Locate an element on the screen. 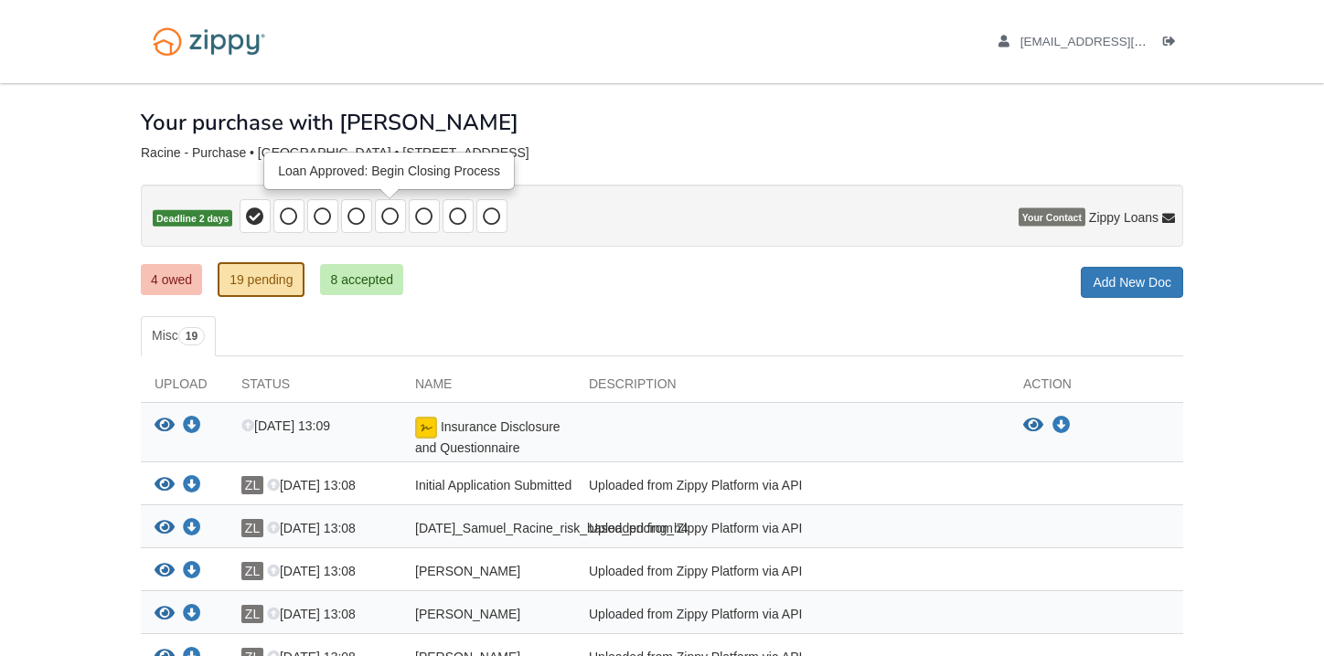 This screenshot has height=656, width=1324. a: Download Initial Application Submitted is located at coordinates (192, 486).